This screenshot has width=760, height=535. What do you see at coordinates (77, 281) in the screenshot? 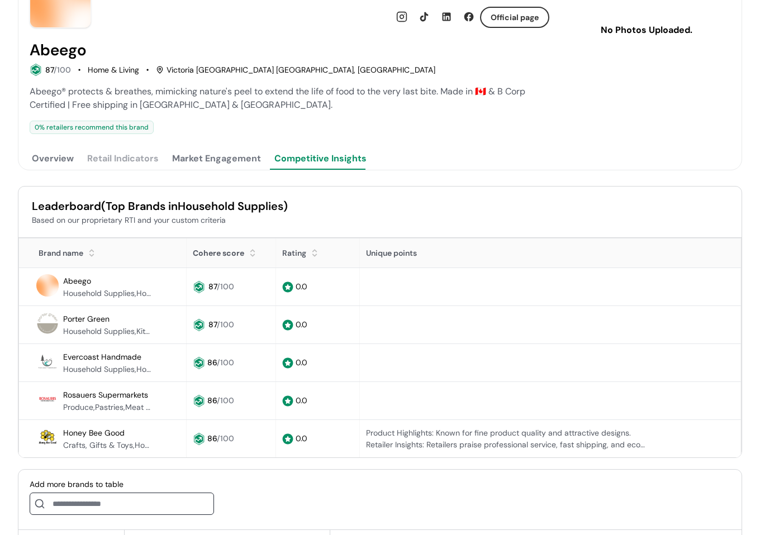
I see `span: Abeego` at bounding box center [77, 281].